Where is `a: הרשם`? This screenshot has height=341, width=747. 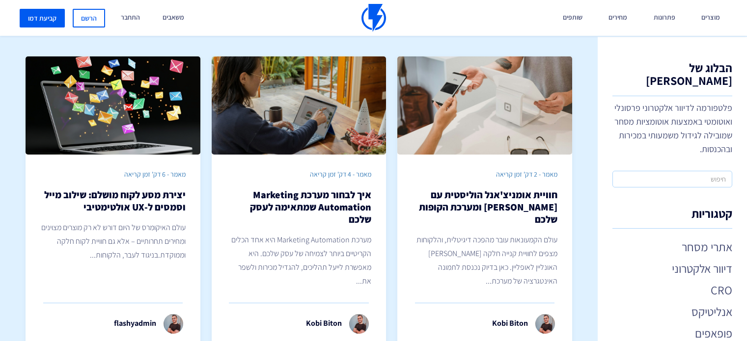
a: הרשם is located at coordinates (89, 18).